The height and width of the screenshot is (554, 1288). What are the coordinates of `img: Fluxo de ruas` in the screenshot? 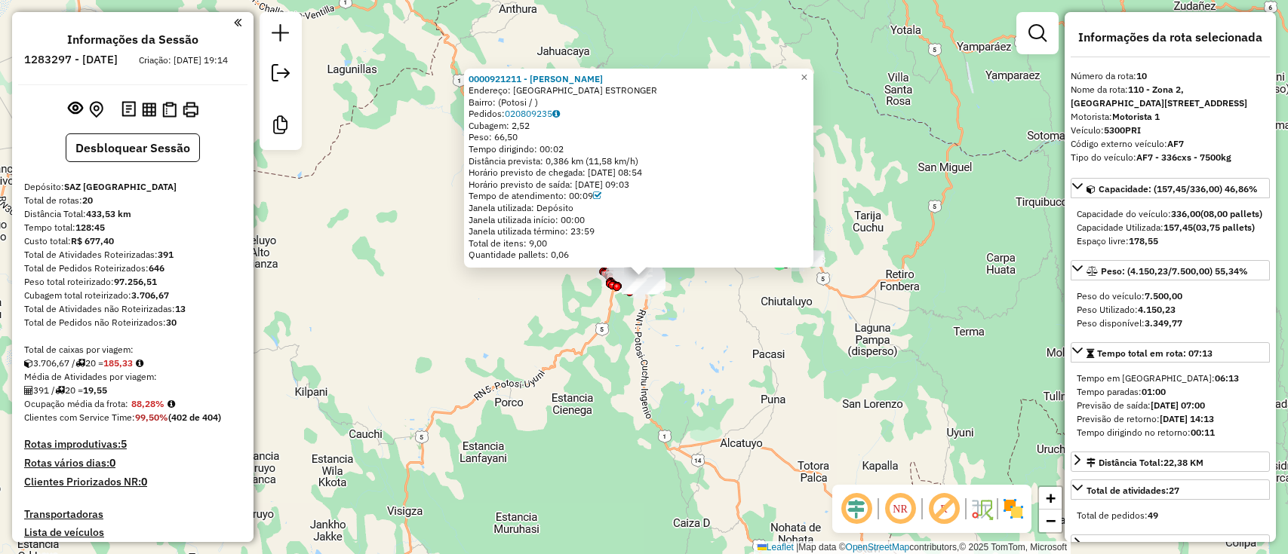 It's located at (981, 509).